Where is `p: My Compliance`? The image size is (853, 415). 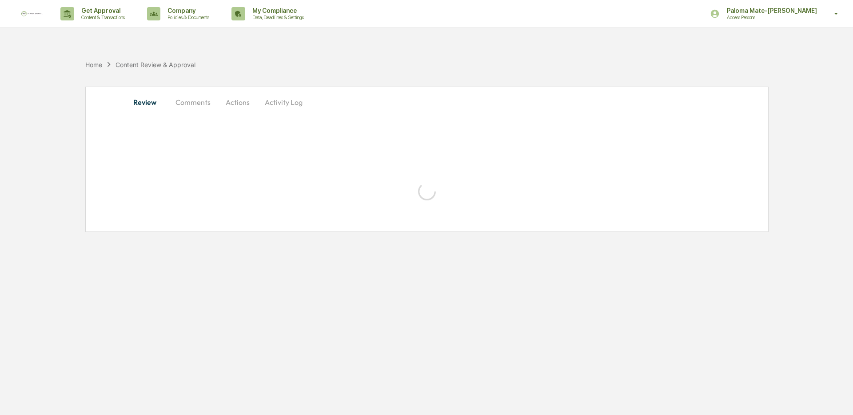
p: My Compliance is located at coordinates (277, 11).